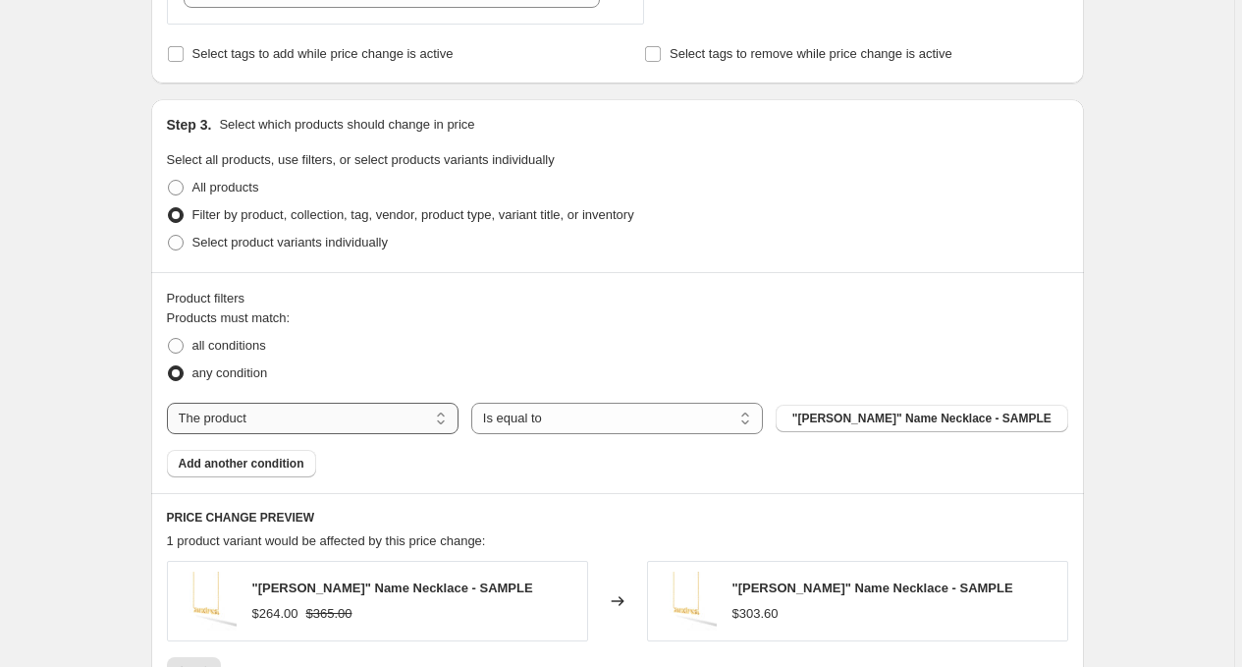 Image resolution: width=1242 pixels, height=667 pixels. Describe the element at coordinates (347, 125) in the screenshot. I see `p: Select which products should change in price` at that location.